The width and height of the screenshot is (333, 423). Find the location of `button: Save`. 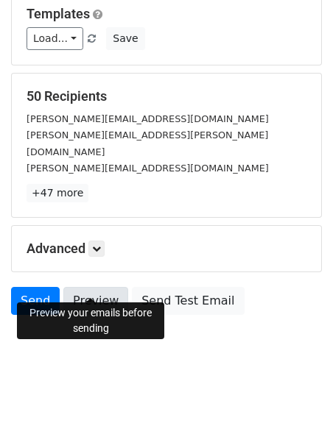

button: Save is located at coordinates (125, 38).